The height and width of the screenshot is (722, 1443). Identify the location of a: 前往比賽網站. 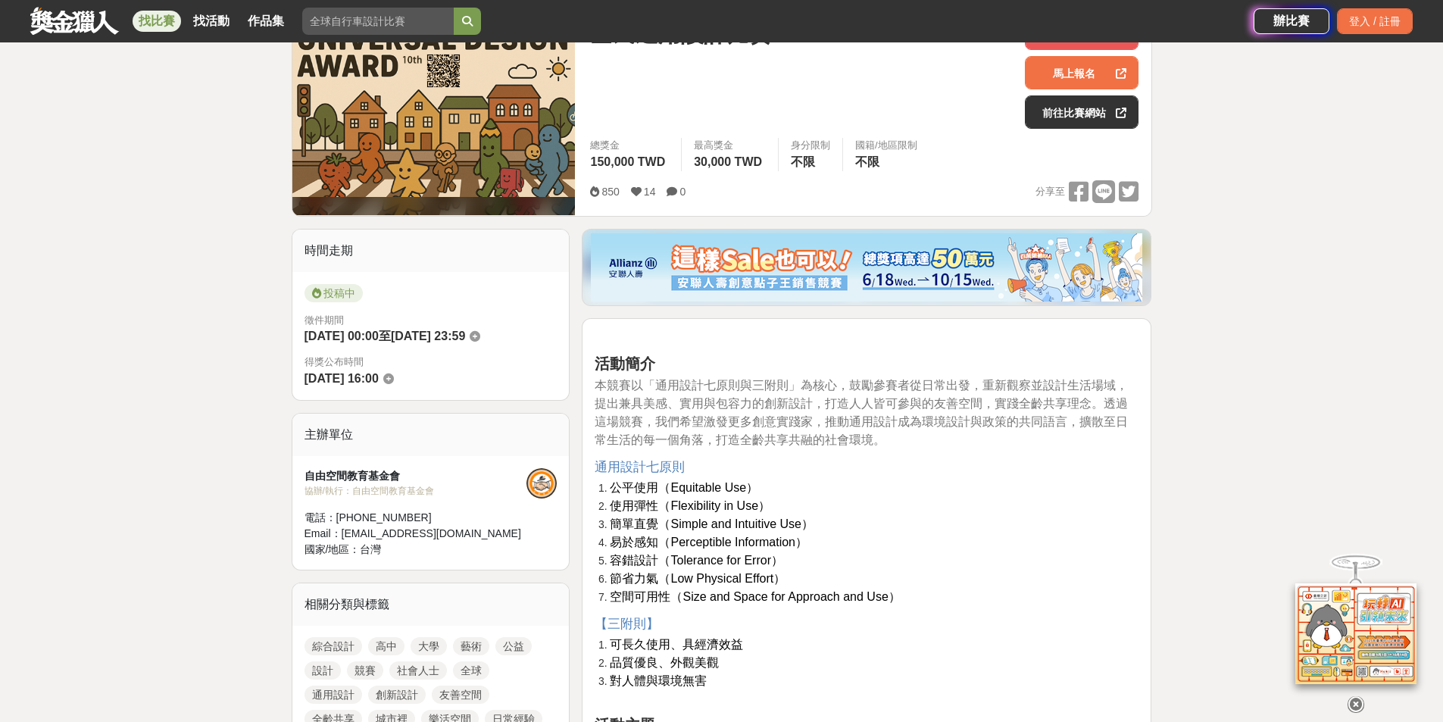
(1082, 112).